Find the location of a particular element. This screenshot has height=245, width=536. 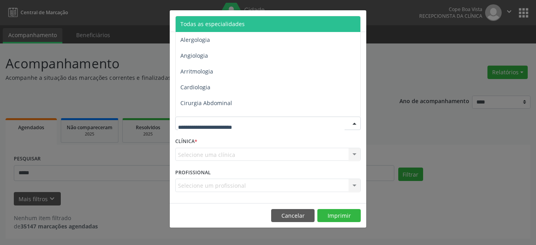

label: CLÍNICA is located at coordinates (186, 141).